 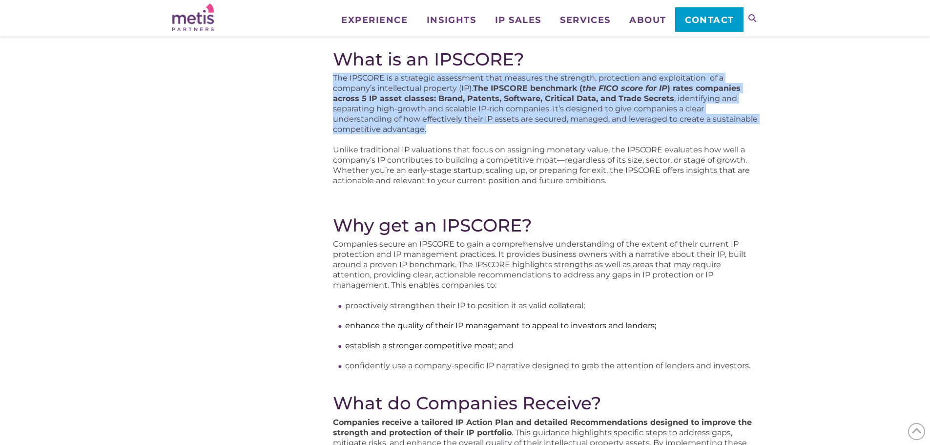 I want to click on p: The IPSCORE is a strategic assessment that measures the strength, protection and exploitation of ..., so click(x=545, y=104).